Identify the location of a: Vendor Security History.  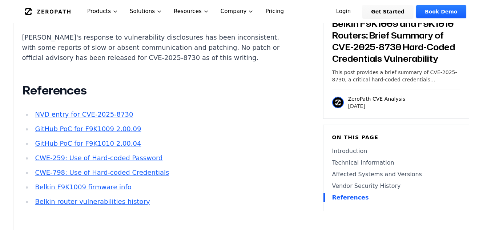
(396, 186).